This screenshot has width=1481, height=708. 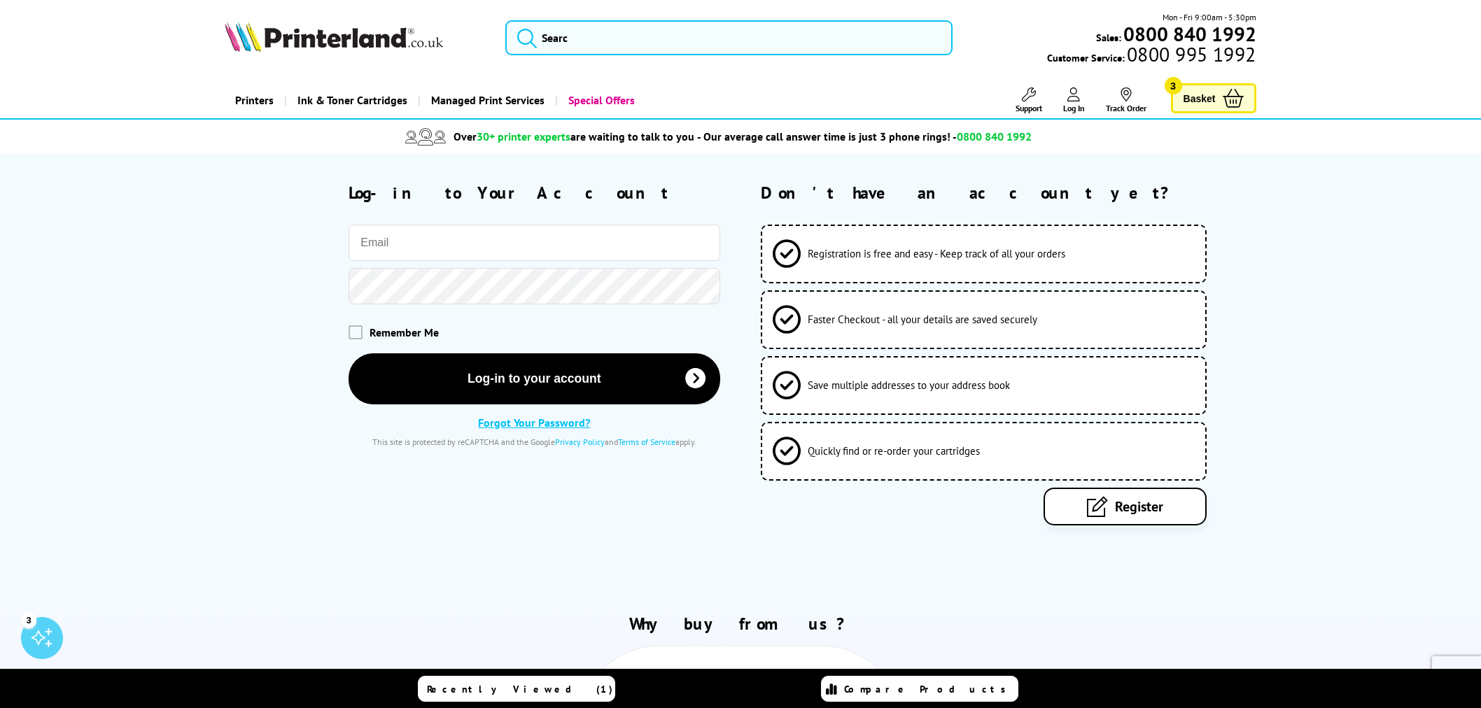 I want to click on span: Remember Me, so click(x=404, y=332).